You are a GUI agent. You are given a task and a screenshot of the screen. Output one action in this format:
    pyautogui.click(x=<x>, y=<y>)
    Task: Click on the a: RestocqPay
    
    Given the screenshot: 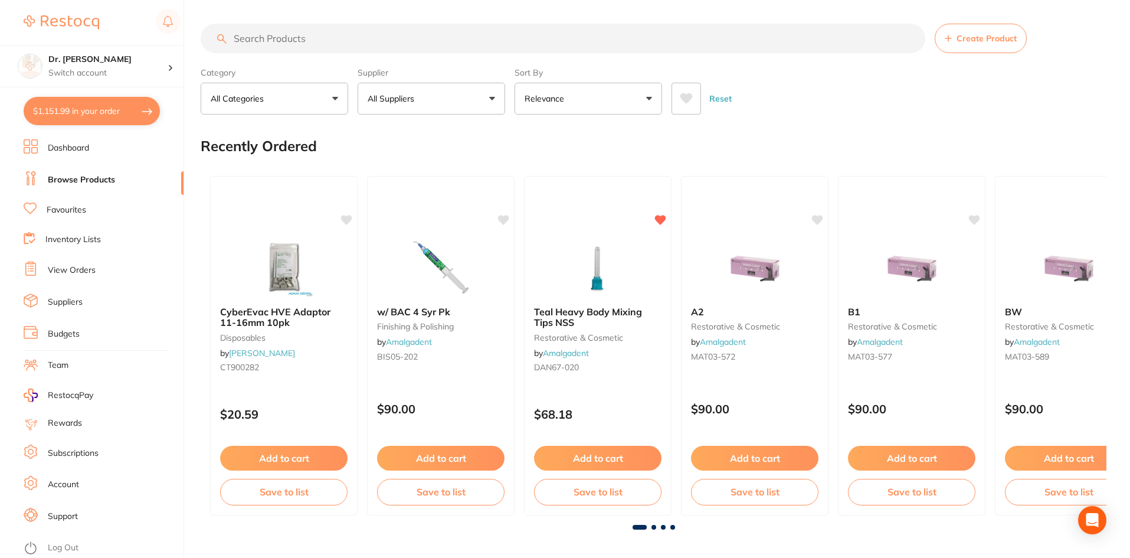 What is the action you would take?
    pyautogui.click(x=58, y=395)
    